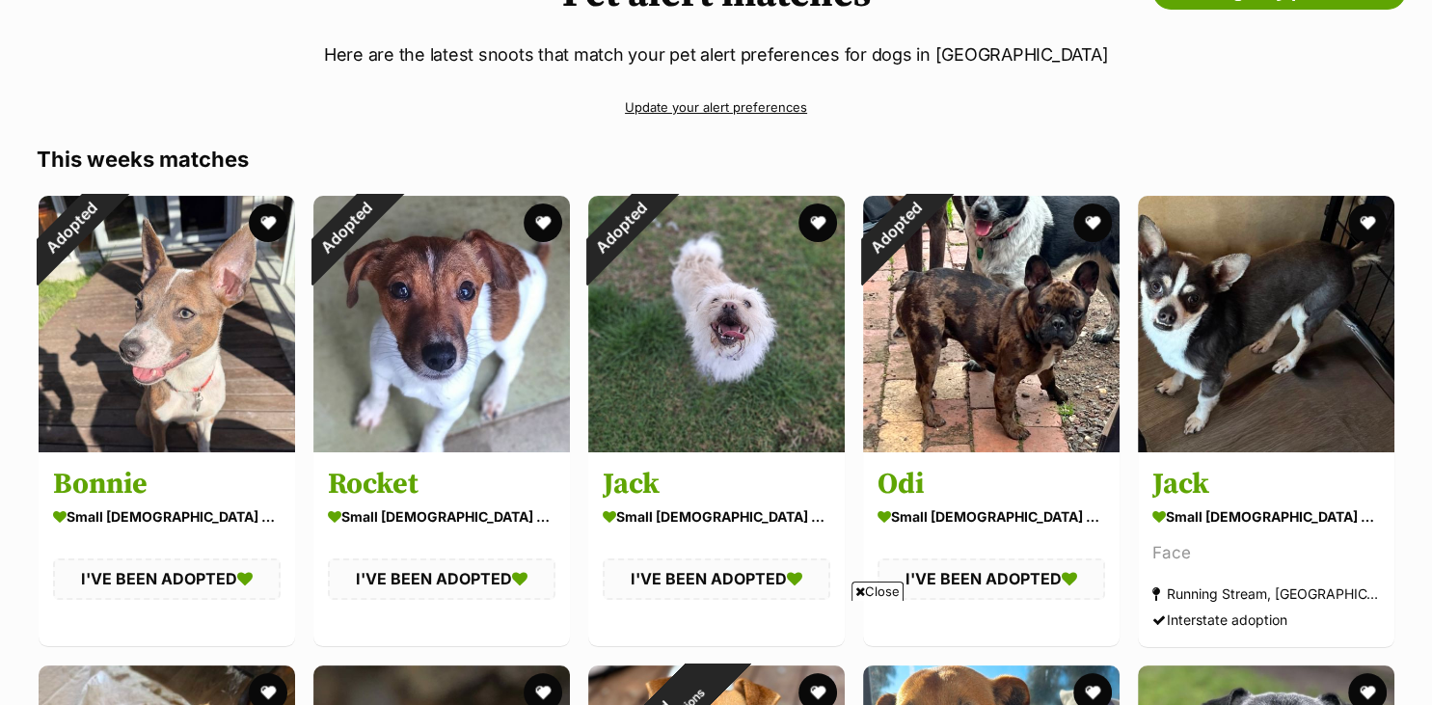 The width and height of the screenshot is (1432, 705). Describe the element at coordinates (991, 484) in the screenshot. I see `h3: Odi` at that location.